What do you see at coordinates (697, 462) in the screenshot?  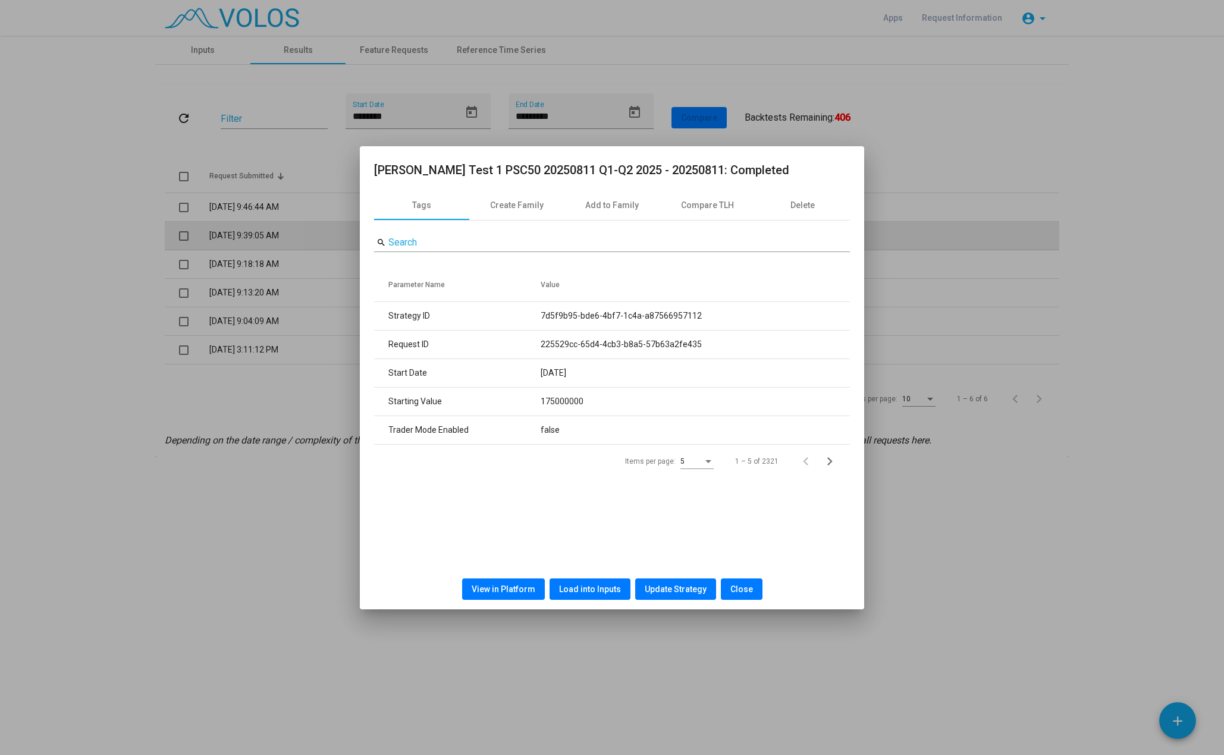 I see `mat-select: Items per page:` at bounding box center [697, 462].